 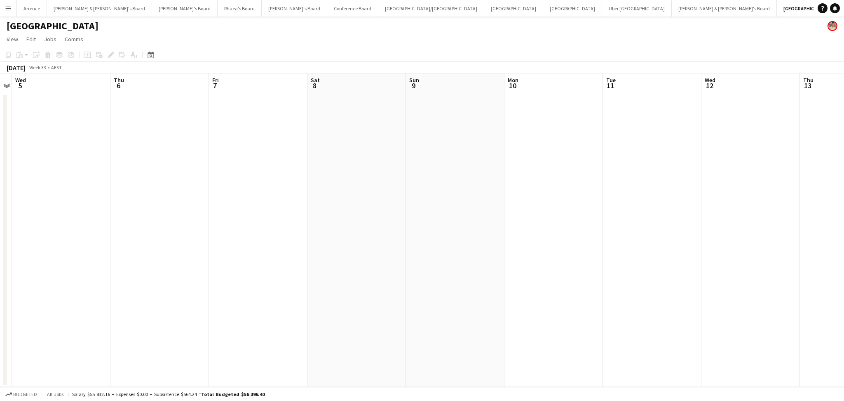 I want to click on button: Budgeted, so click(x=21, y=394).